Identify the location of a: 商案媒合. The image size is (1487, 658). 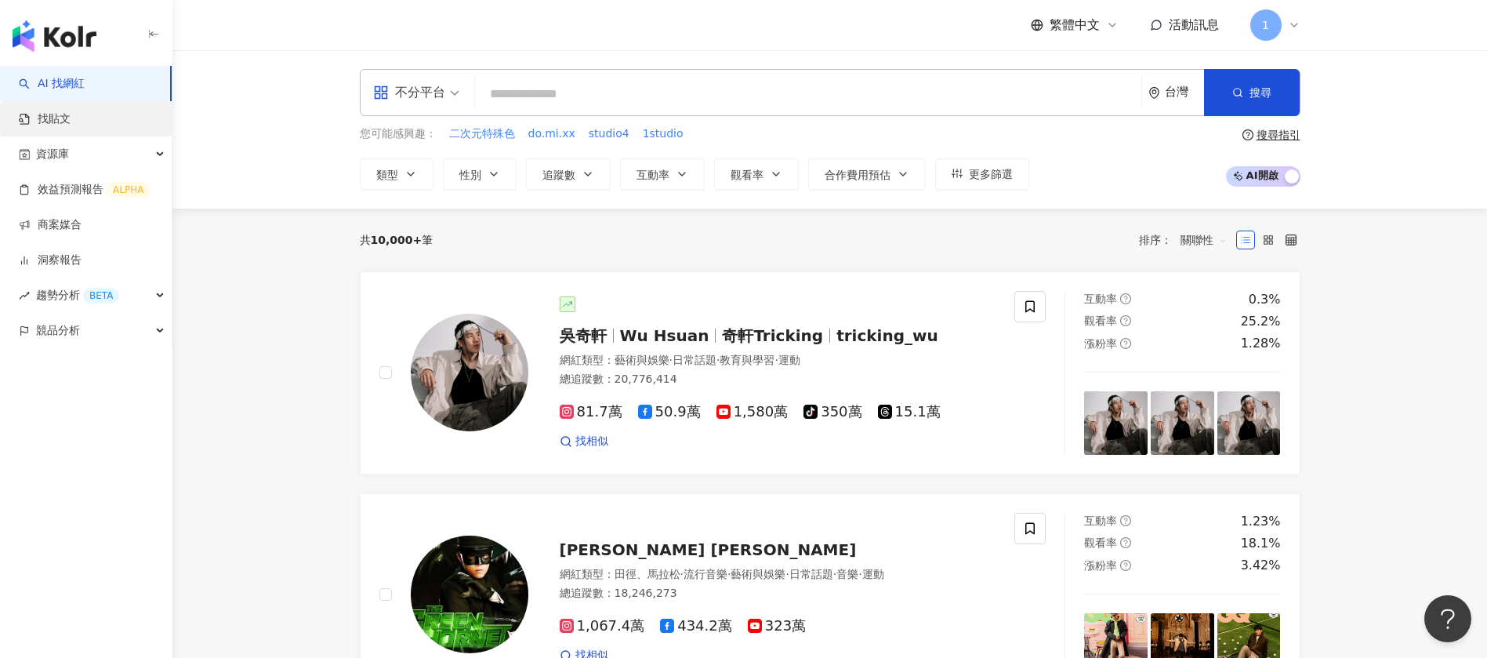
(50, 225).